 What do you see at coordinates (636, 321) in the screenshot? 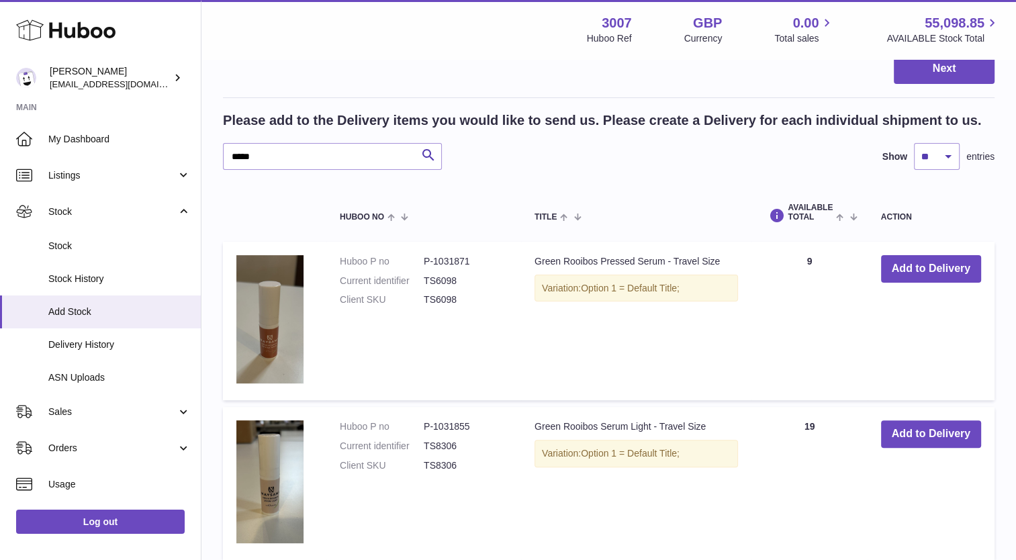
I see `td: Green Rooibos Pressed Serum - Travel Size` at bounding box center [636, 321].